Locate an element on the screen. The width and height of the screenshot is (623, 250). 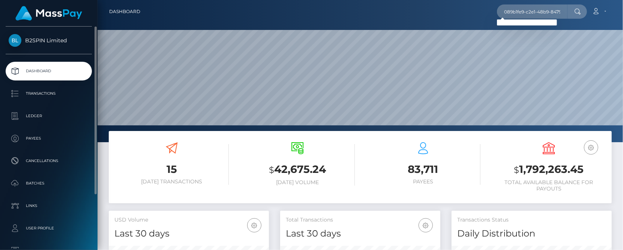
a: User Profile is located at coordinates (49, 229).